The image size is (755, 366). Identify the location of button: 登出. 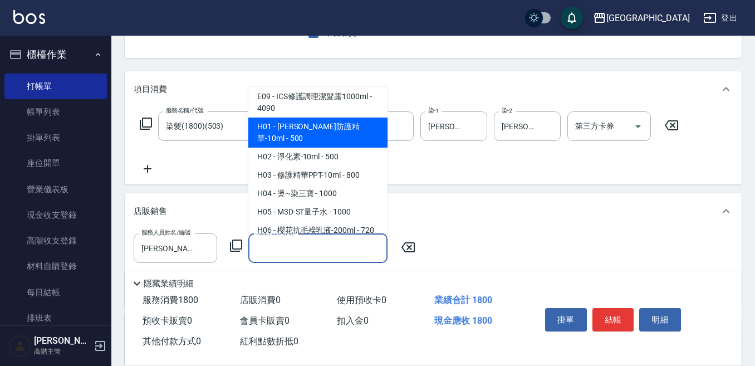
(720, 18).